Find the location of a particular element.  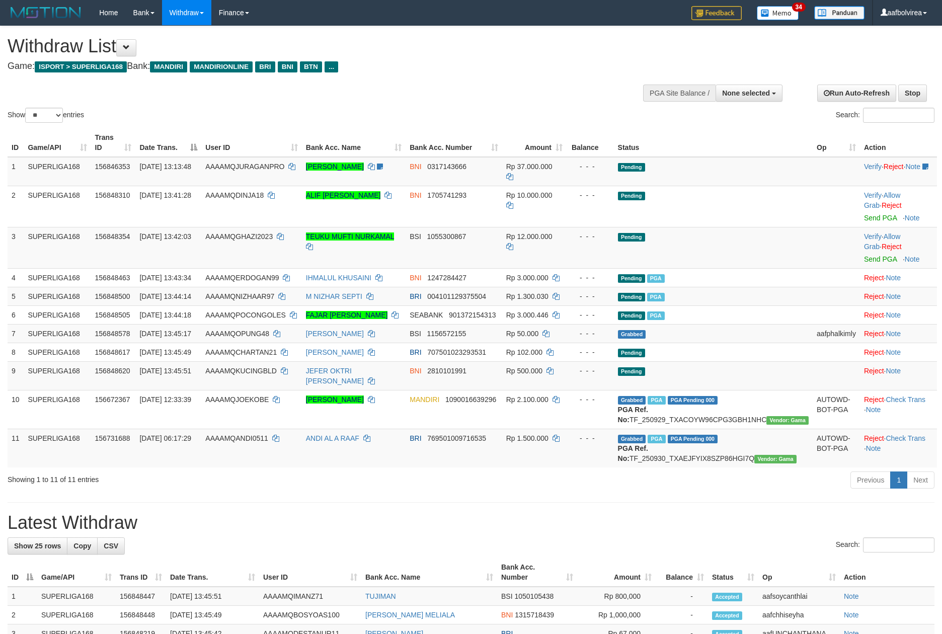

a: Previous is located at coordinates (870, 480).